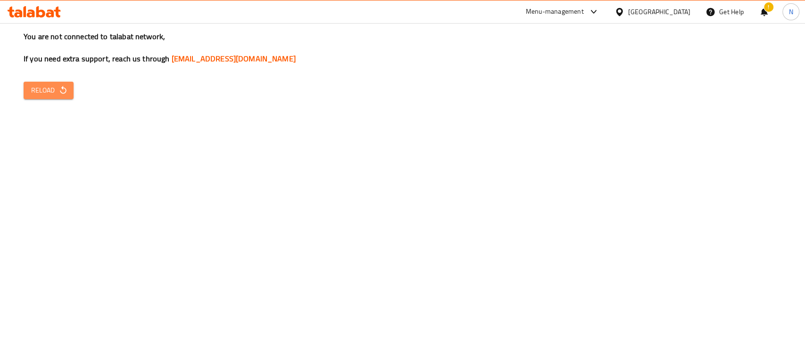  What do you see at coordinates (790, 12) in the screenshot?
I see `span: N` at bounding box center [790, 12].